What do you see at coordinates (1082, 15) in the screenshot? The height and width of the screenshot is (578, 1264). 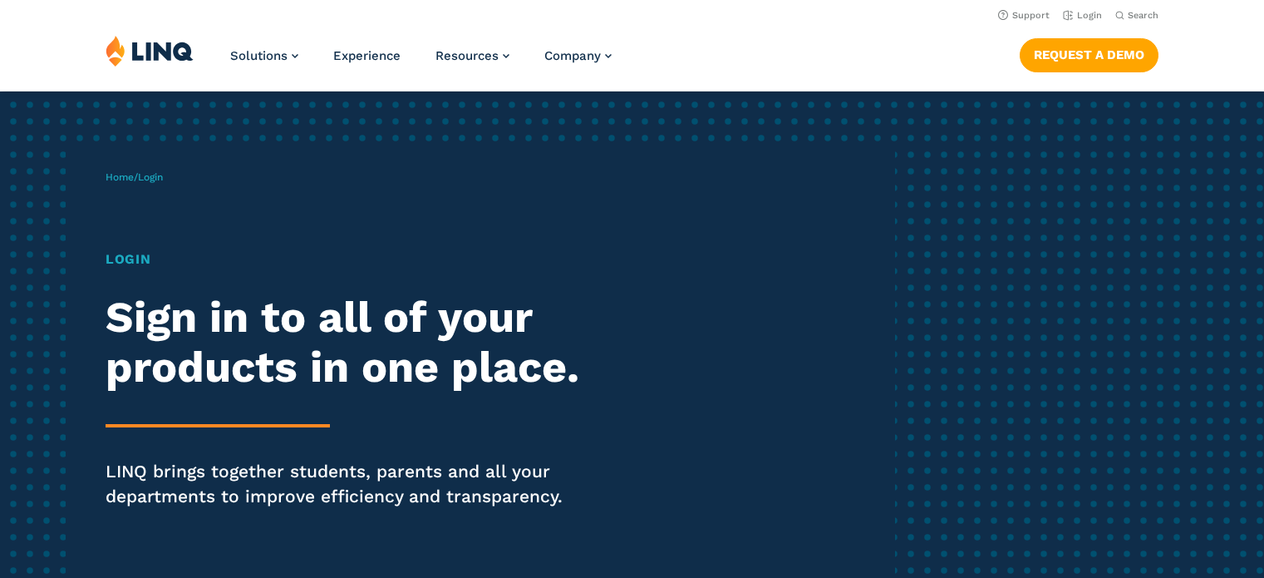 I see `a: Login` at bounding box center [1082, 15].